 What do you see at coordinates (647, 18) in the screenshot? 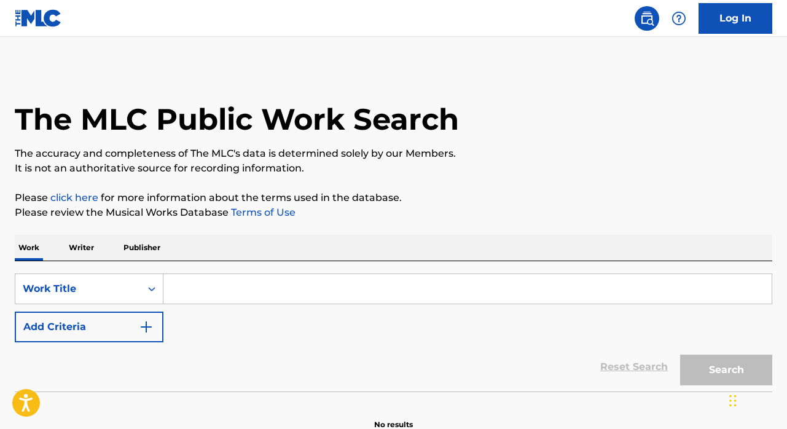
I see `img: search` at bounding box center [647, 18].